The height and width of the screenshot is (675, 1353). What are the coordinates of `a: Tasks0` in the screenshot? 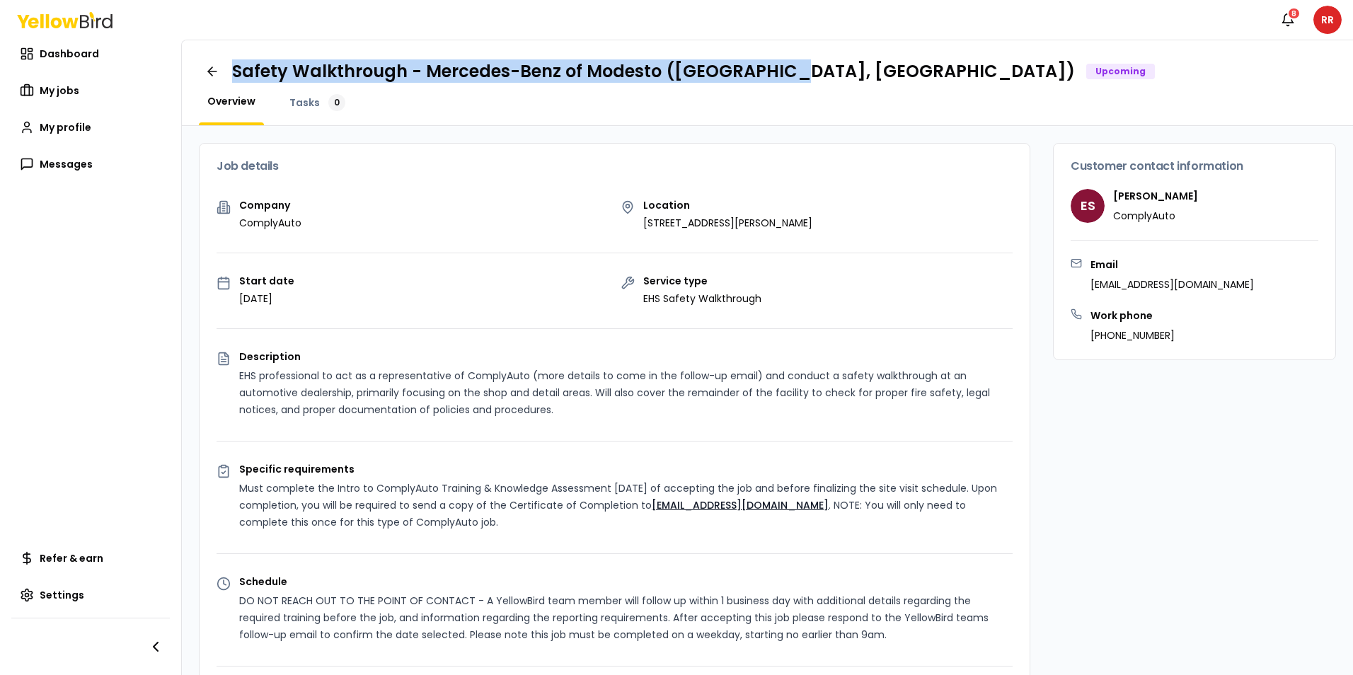 It's located at (317, 103).